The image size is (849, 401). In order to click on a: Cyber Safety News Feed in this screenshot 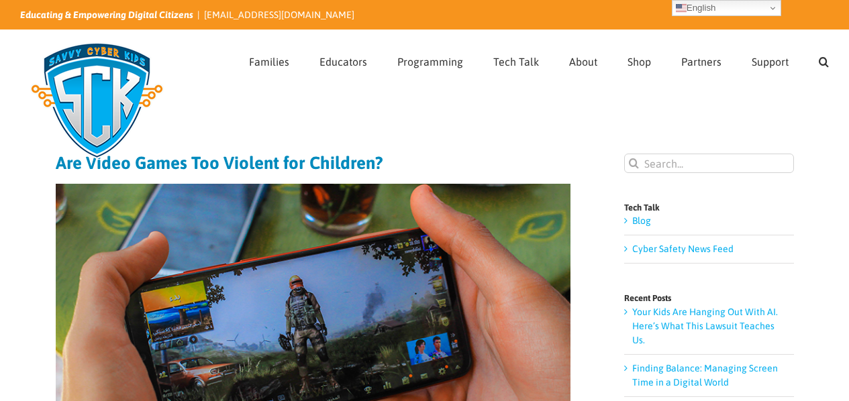, I will do `click(683, 249)`.